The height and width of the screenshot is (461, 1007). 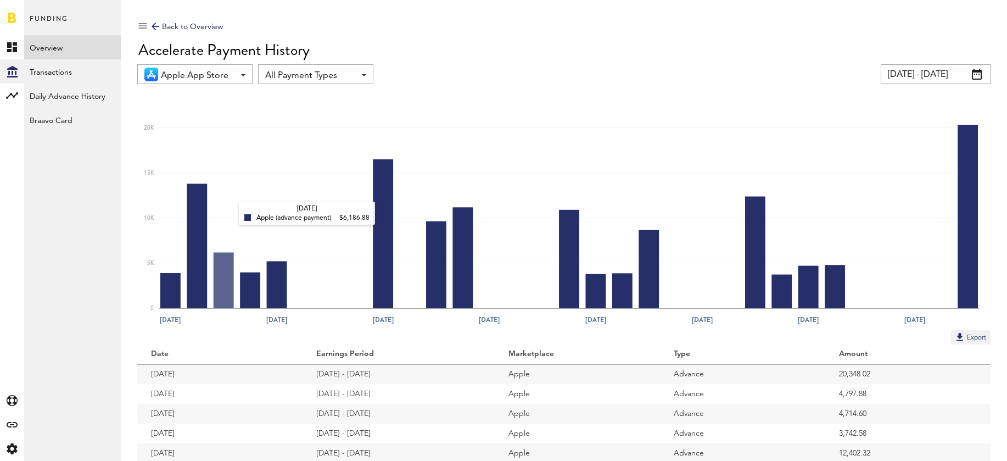 I want to click on td: 4,714.60, so click(x=907, y=413).